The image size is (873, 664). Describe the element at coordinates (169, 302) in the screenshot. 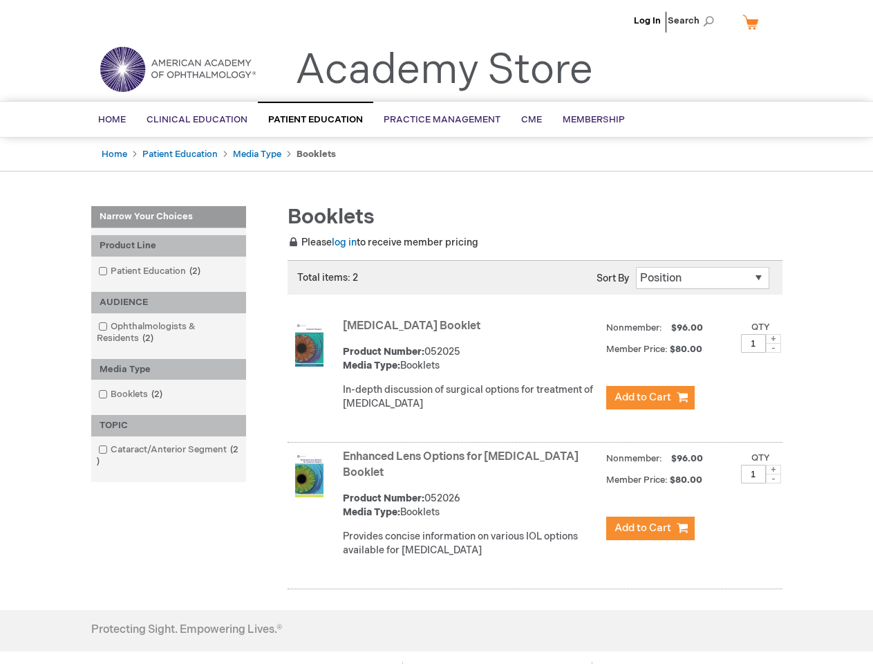

I see `div: AUDIENCE` at that location.